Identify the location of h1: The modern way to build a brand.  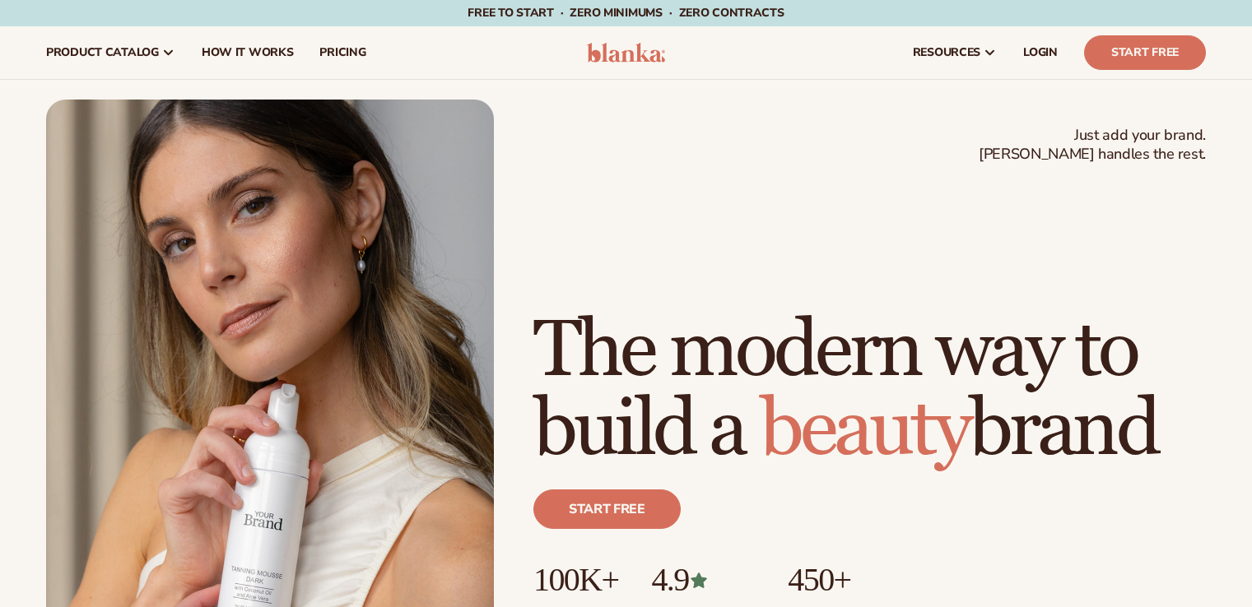
(869, 391).